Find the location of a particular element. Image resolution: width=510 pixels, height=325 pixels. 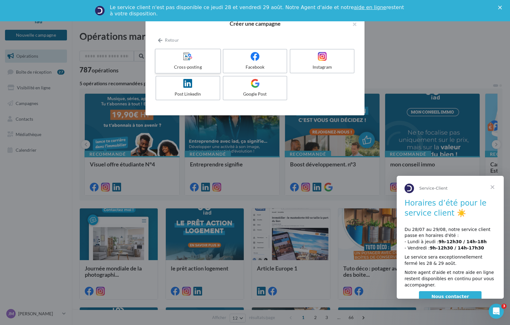

h2: Créer une campagne is located at coordinates (255, 23).